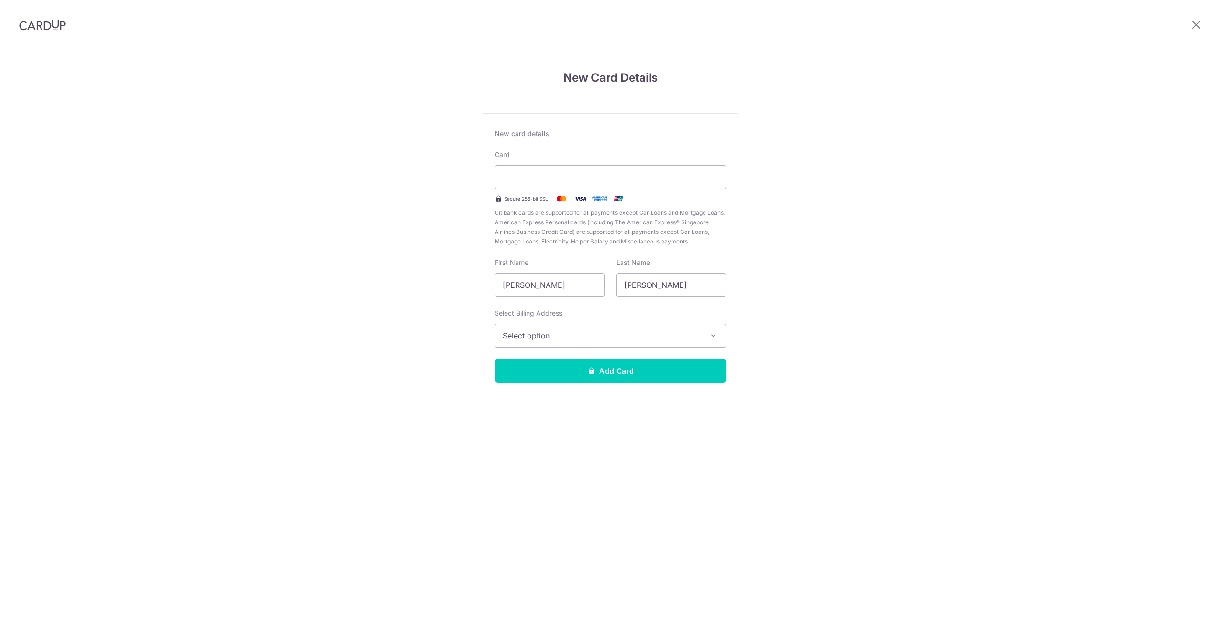 The height and width of the screenshot is (623, 1221). I want to click on label: Select Billing Address, so click(529, 313).